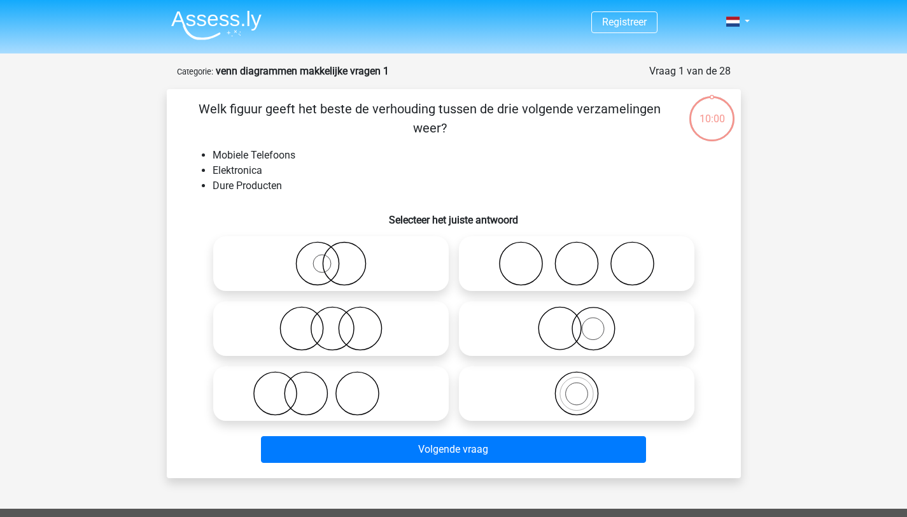 This screenshot has height=517, width=907. What do you see at coordinates (466, 155) in the screenshot?
I see `li: Mobiele Telefoons` at bounding box center [466, 155].